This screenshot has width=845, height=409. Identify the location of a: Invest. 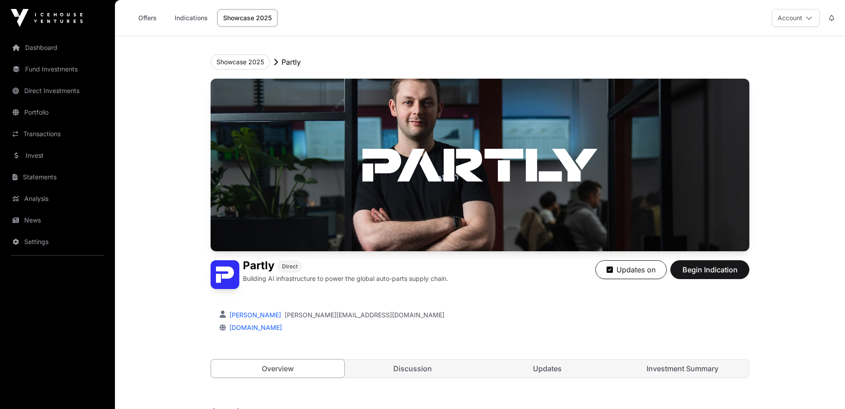
(57, 155).